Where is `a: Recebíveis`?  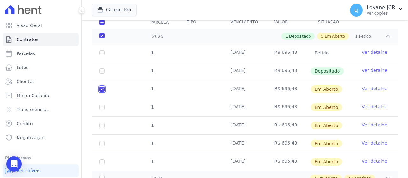 a: Recebíveis is located at coordinates (40, 171).